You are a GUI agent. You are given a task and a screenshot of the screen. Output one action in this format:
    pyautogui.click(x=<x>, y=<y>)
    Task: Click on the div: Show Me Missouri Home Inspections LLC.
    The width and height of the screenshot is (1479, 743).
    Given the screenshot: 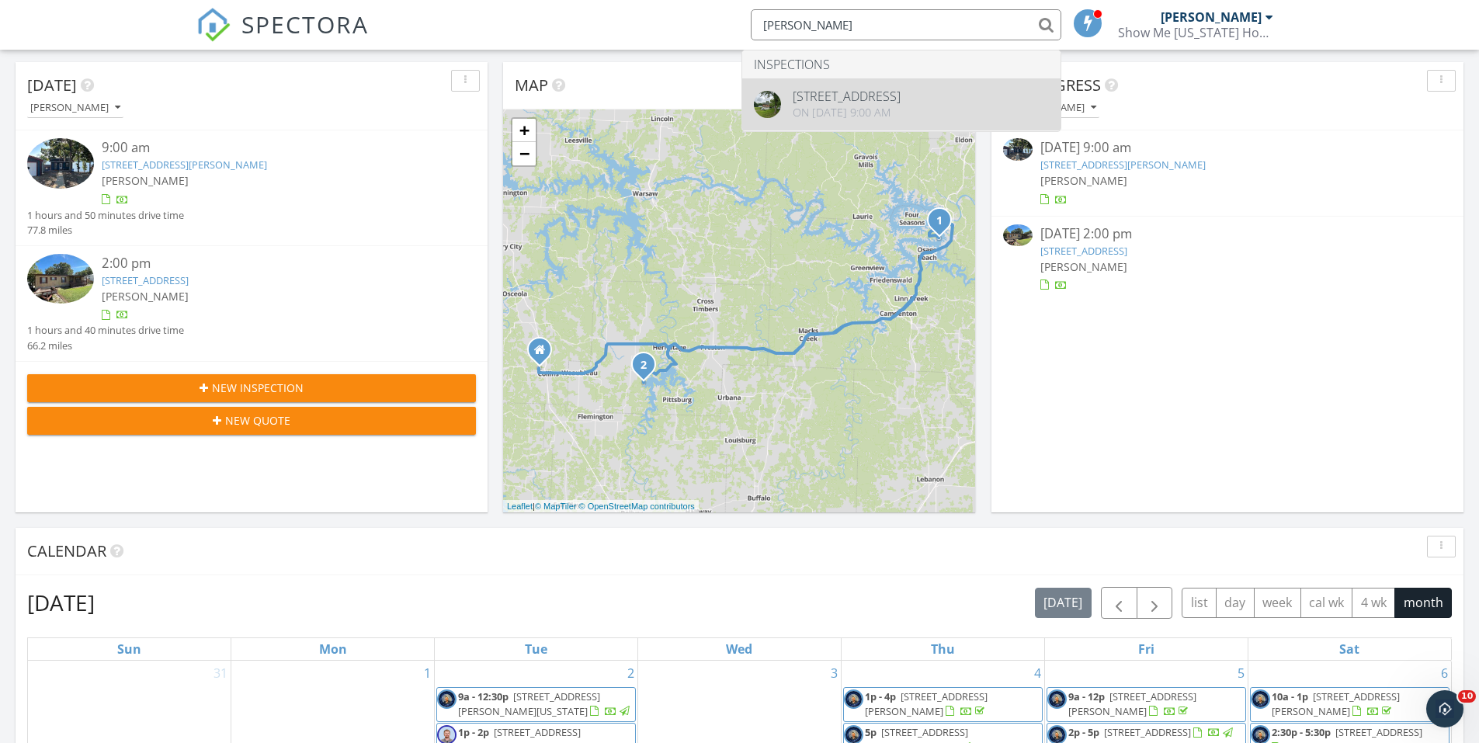 What is the action you would take?
    pyautogui.click(x=1196, y=33)
    